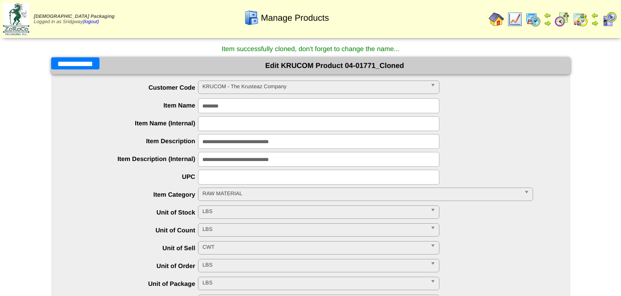 This screenshot has height=296, width=621. I want to click on img: home.gif, so click(496, 19).